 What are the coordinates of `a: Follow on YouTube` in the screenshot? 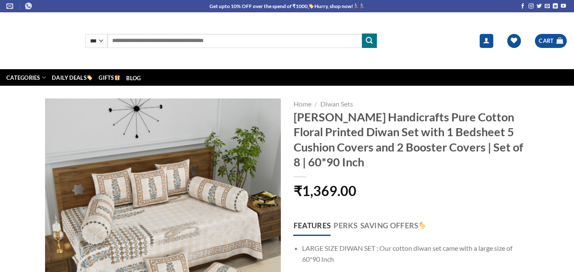 It's located at (563, 6).